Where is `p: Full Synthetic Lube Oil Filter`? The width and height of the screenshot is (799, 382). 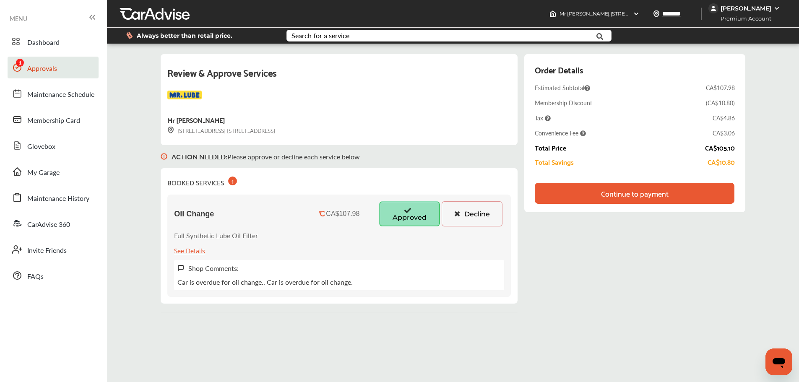 p: Full Synthetic Lube Oil Filter is located at coordinates (216, 235).